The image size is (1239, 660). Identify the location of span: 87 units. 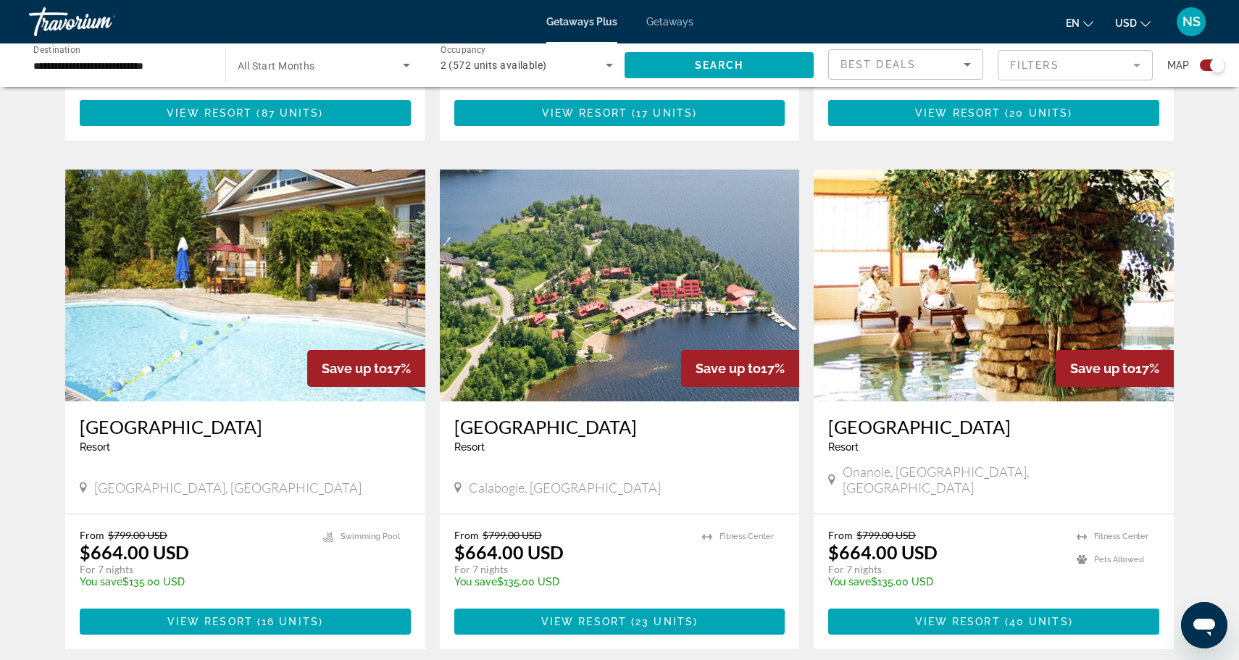
(290, 113).